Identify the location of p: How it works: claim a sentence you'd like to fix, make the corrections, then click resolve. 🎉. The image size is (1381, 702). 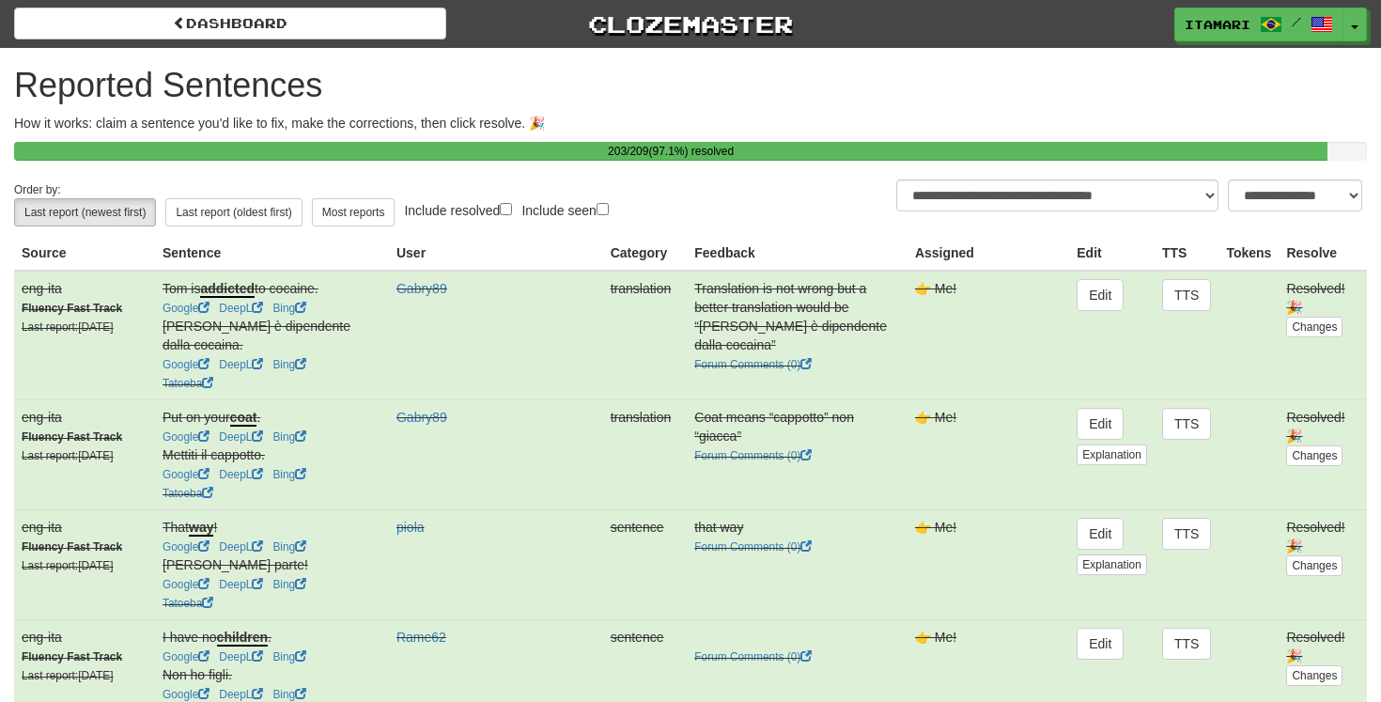
(691, 123).